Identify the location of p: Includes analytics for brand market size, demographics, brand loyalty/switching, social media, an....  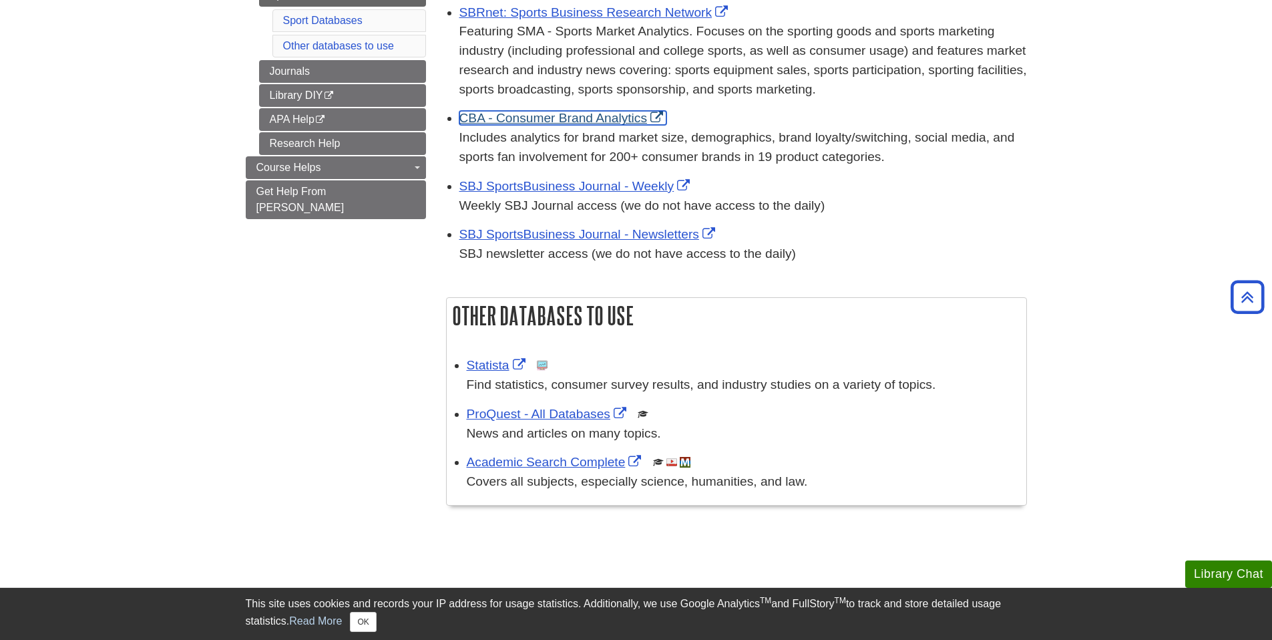
(743, 148).